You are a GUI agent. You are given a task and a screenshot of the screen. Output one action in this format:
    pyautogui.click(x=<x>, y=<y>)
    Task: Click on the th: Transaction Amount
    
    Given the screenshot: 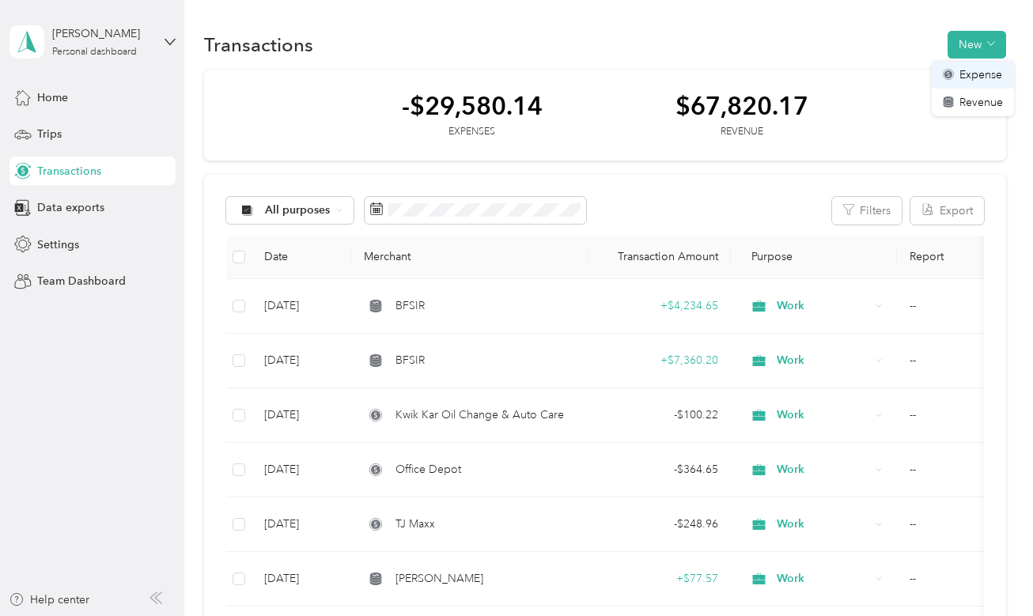 What is the action you would take?
    pyautogui.click(x=659, y=257)
    